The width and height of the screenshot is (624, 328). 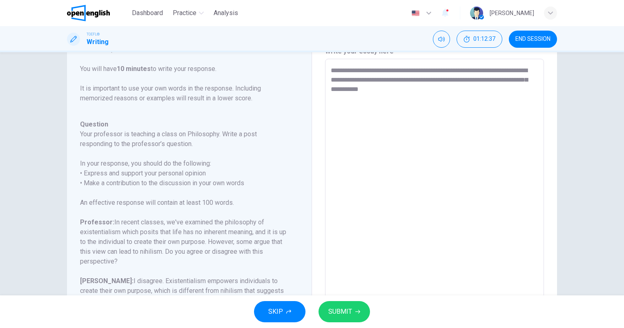 What do you see at coordinates (344, 312) in the screenshot?
I see `button: SUBMIT` at bounding box center [344, 312].